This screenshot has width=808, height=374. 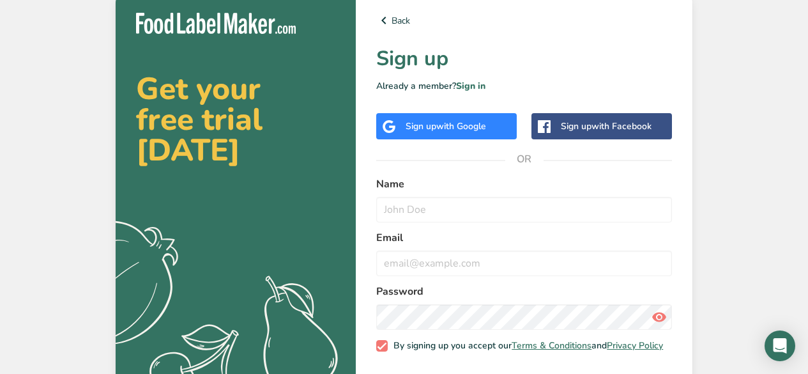 I want to click on a: Back, so click(x=524, y=20).